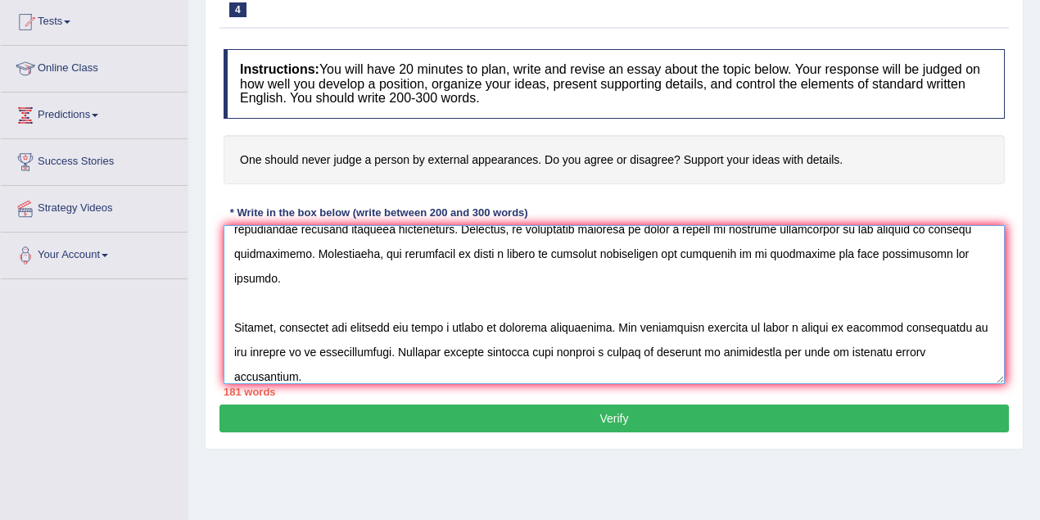 The height and width of the screenshot is (520, 1040). Describe the element at coordinates (379, 212) in the screenshot. I see `div: * Write in the box below (write between 200 and 300 words)` at that location.